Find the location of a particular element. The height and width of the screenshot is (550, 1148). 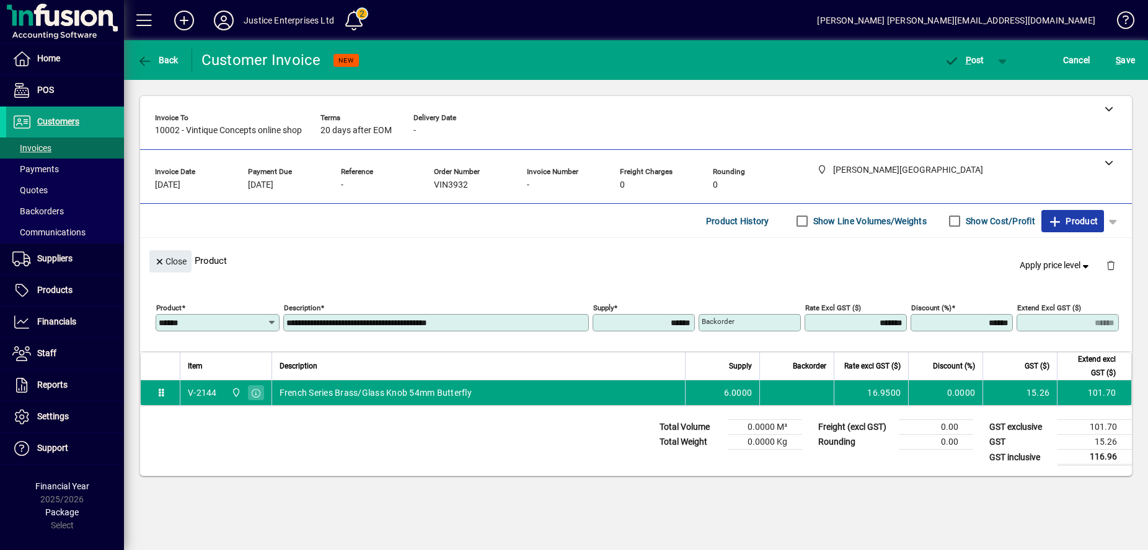

span: Products is located at coordinates (55, 290).